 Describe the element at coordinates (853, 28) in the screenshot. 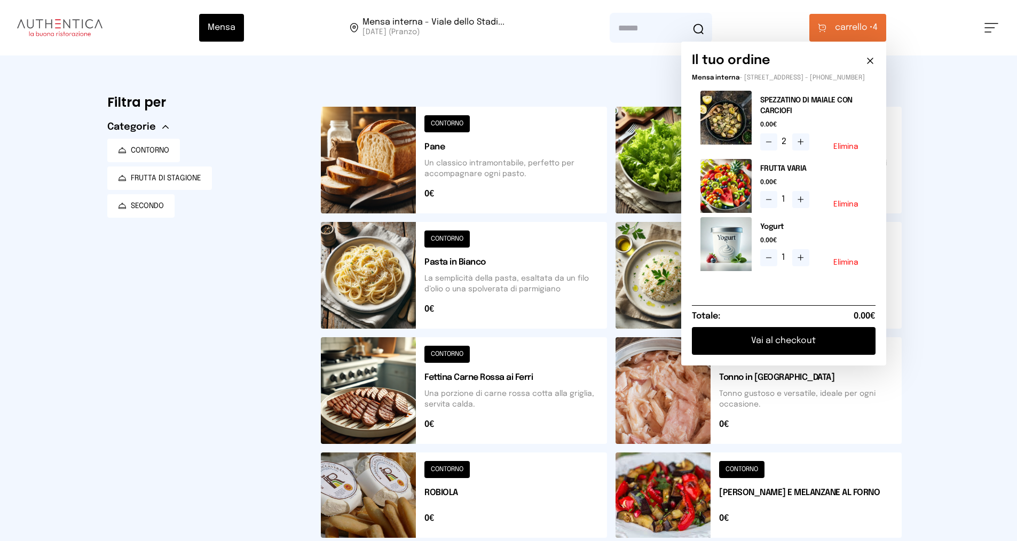

I see `span: carrello •` at that location.